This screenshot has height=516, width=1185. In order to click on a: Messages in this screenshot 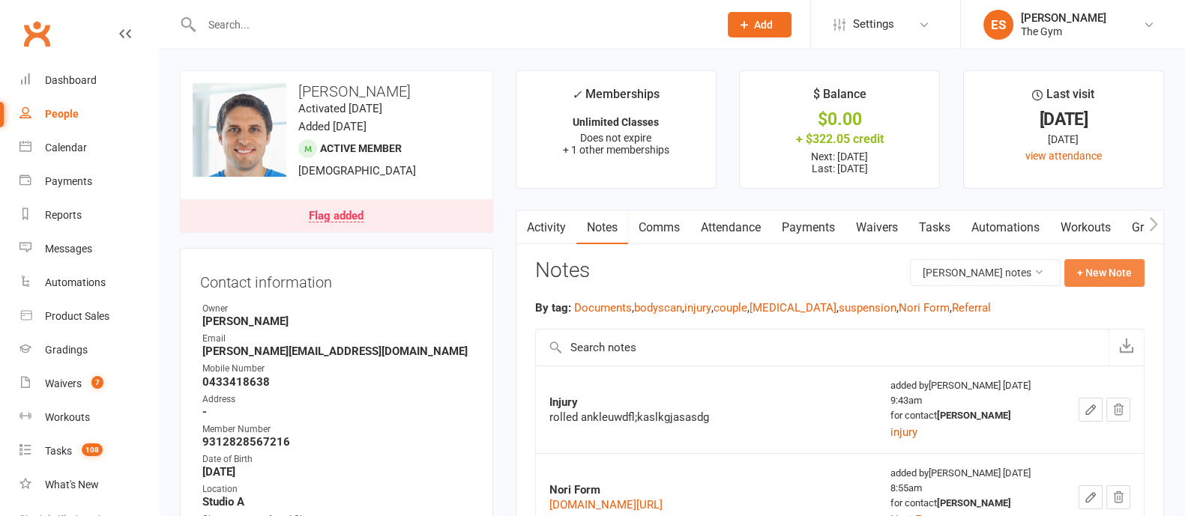, I will do `click(88, 249)`.